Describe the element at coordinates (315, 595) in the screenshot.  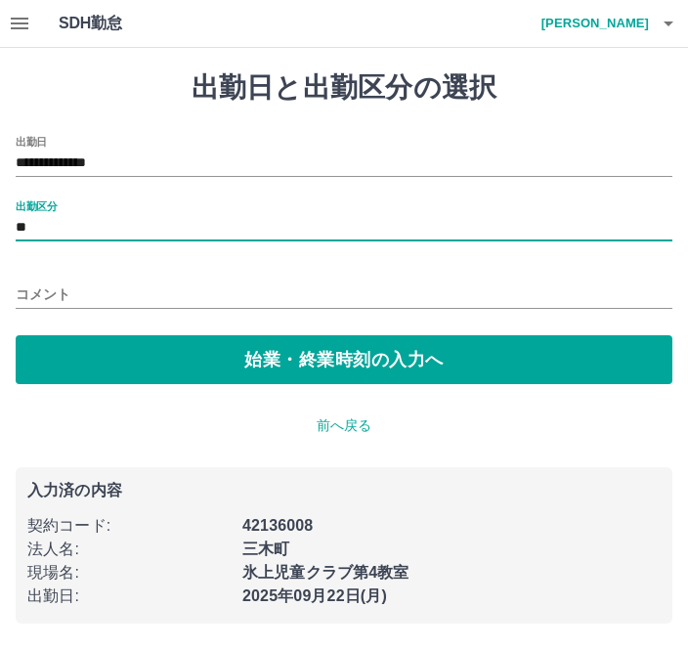
I see `b: 2025年09月22日(月)` at that location.